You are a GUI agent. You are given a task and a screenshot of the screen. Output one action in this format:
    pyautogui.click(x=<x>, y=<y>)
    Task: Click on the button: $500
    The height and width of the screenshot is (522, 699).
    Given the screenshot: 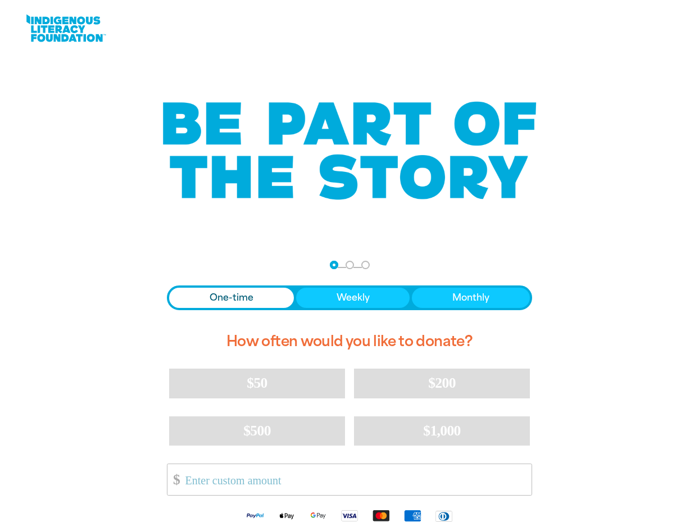 What is the action you would take?
    pyautogui.click(x=257, y=431)
    